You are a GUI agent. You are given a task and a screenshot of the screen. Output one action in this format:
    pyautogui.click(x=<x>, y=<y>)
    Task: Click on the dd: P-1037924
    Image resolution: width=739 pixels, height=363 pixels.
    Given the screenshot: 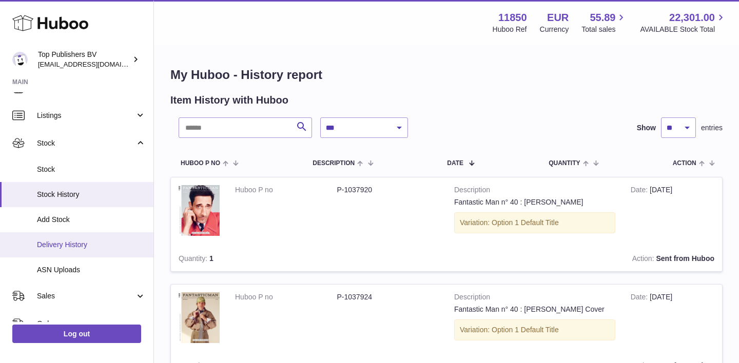 What is the action you would take?
    pyautogui.click(x=388, y=297)
    